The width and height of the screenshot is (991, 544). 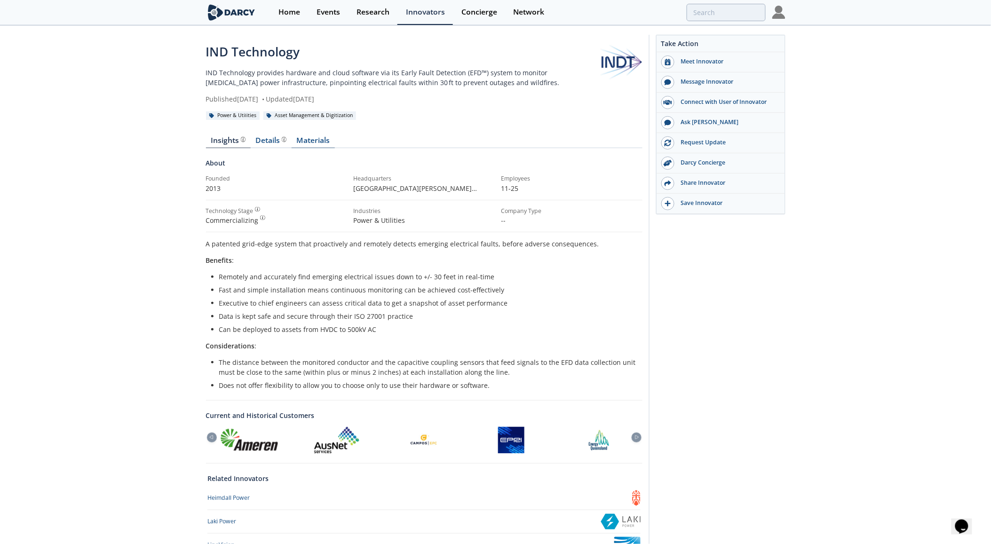 What do you see at coordinates (277, 188) in the screenshot?
I see `p: 2013` at bounding box center [277, 188].